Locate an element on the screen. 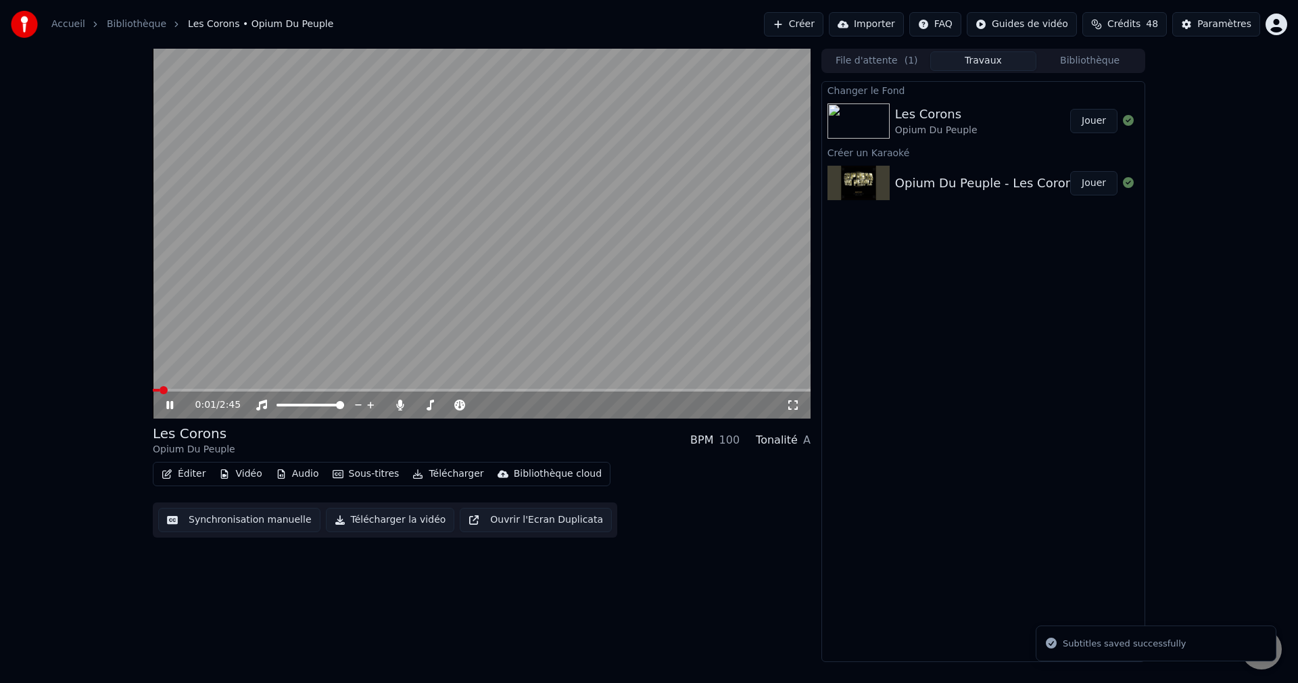  button: Vidéo is located at coordinates (240, 474).